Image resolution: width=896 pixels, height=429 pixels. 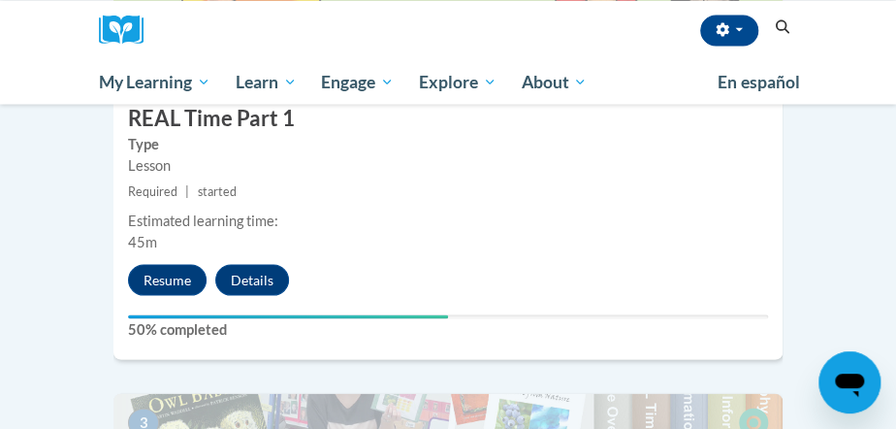 I want to click on span: Learn, so click(x=266, y=81).